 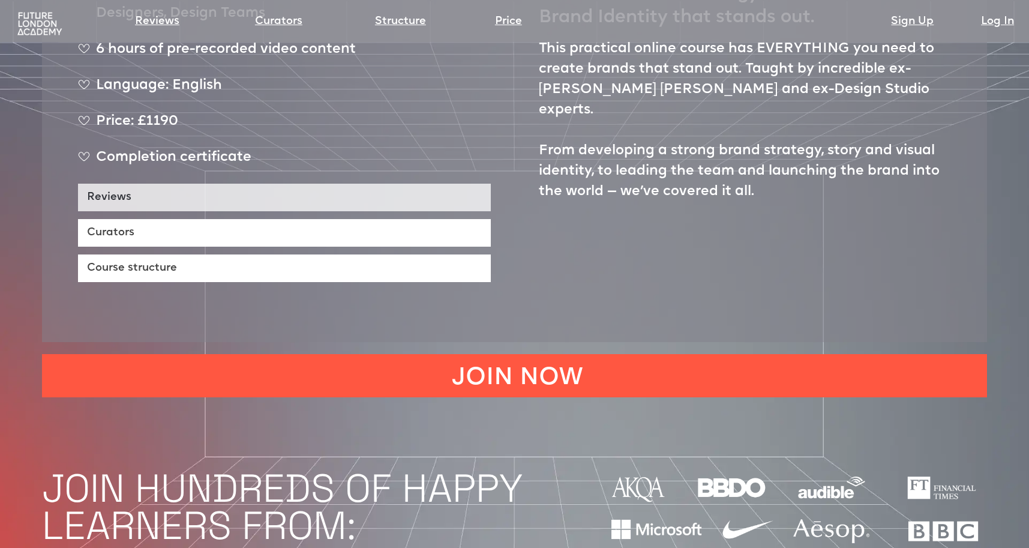 What do you see at coordinates (997, 22) in the screenshot?
I see `a: Log In` at bounding box center [997, 22].